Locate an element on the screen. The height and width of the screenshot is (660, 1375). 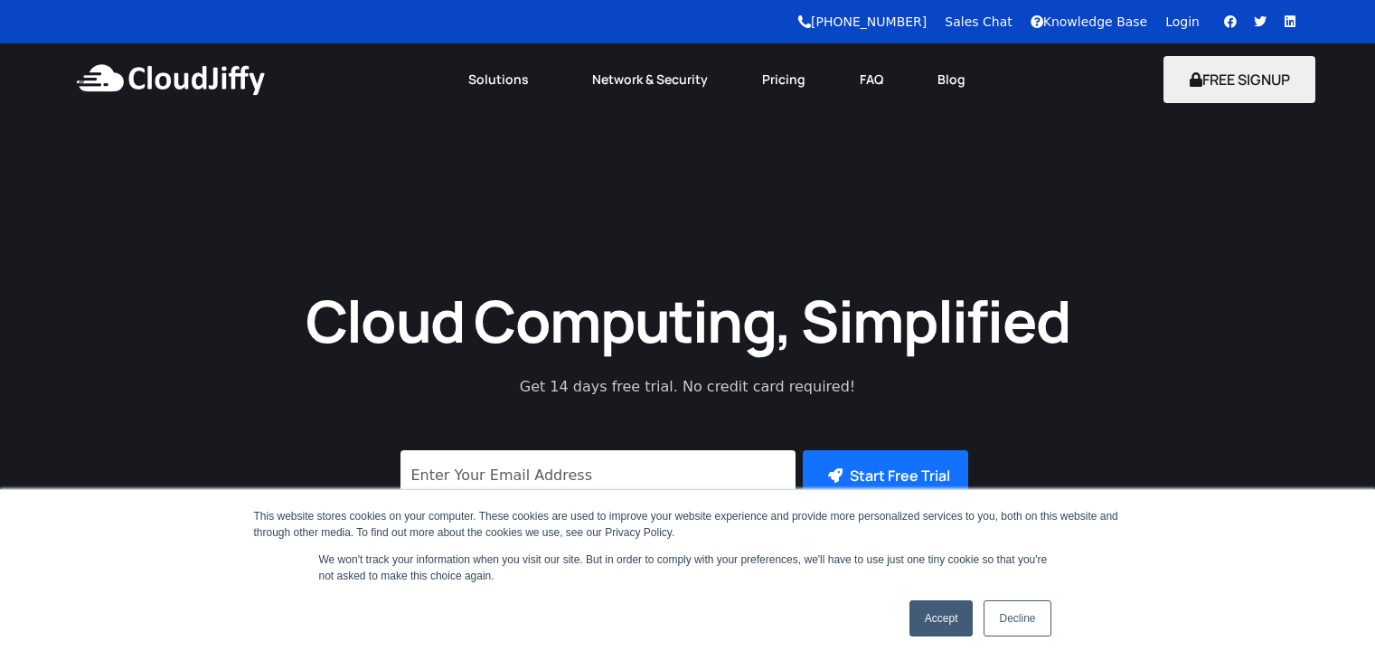
a: Solutions is located at coordinates (503, 80).